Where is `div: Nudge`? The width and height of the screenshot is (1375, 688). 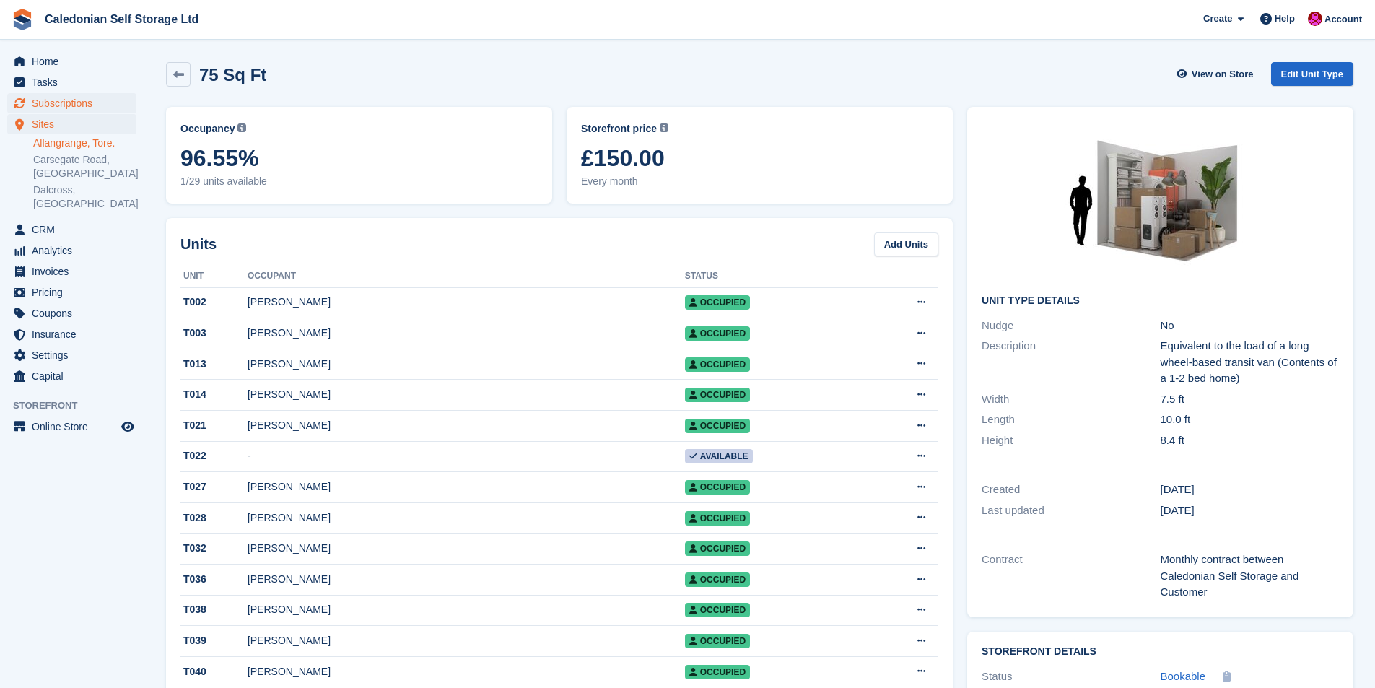
div: Nudge is located at coordinates (1071, 326).